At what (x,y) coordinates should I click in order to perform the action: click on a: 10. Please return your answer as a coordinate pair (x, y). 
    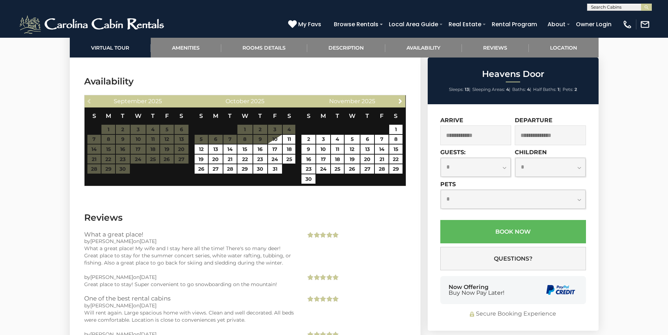
    Looking at the image, I should click on (323, 149).